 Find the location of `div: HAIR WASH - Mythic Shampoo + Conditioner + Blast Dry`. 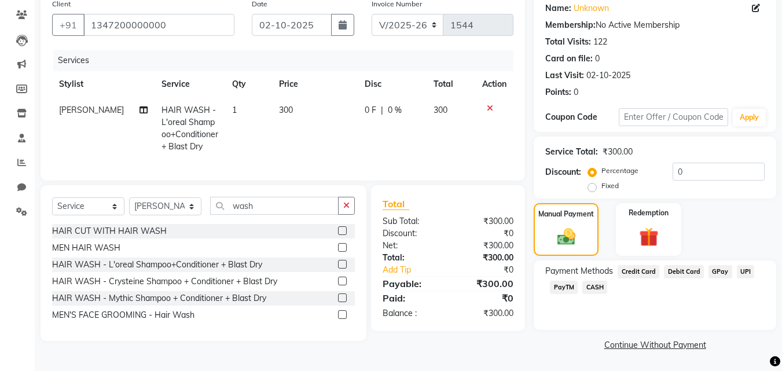

div: HAIR WASH - Mythic Shampoo + Conditioner + Blast Dry is located at coordinates (159, 298).